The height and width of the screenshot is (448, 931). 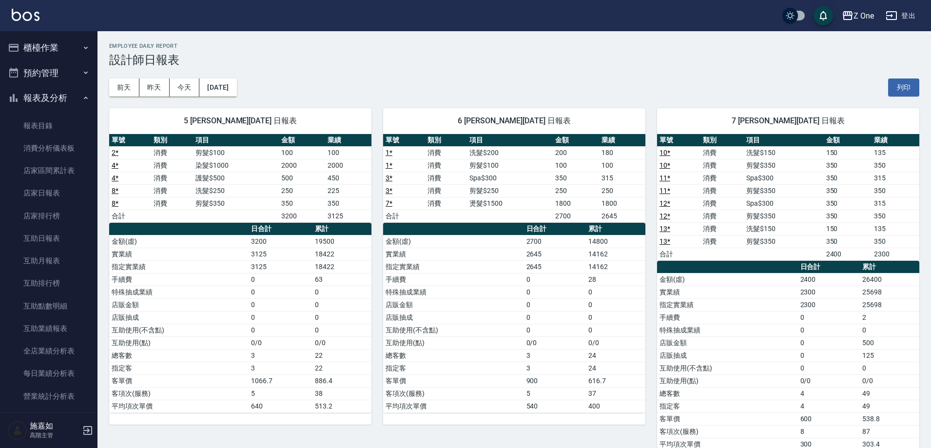 What do you see at coordinates (49, 396) in the screenshot?
I see `a: 營業統計分析表` at bounding box center [49, 396].